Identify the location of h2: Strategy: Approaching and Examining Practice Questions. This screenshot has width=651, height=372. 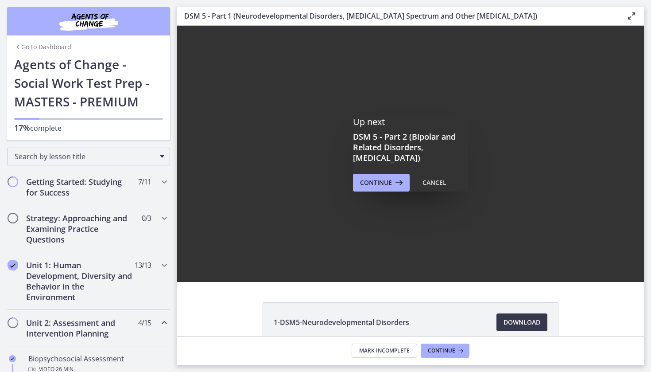
(80, 229).